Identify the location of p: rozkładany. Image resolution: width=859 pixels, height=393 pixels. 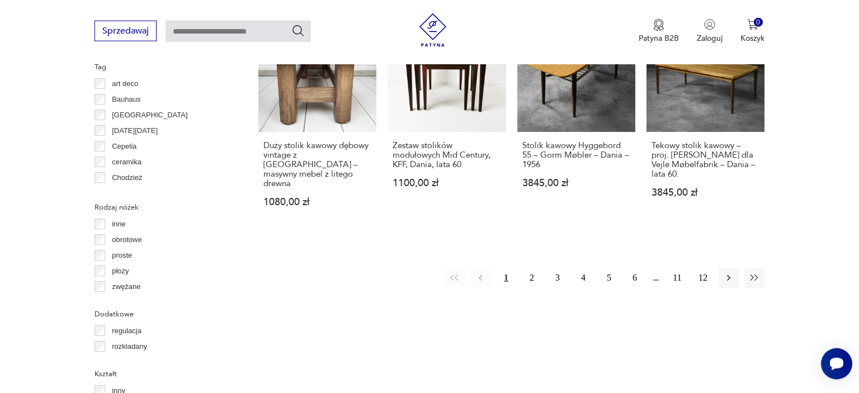
(129, 347).